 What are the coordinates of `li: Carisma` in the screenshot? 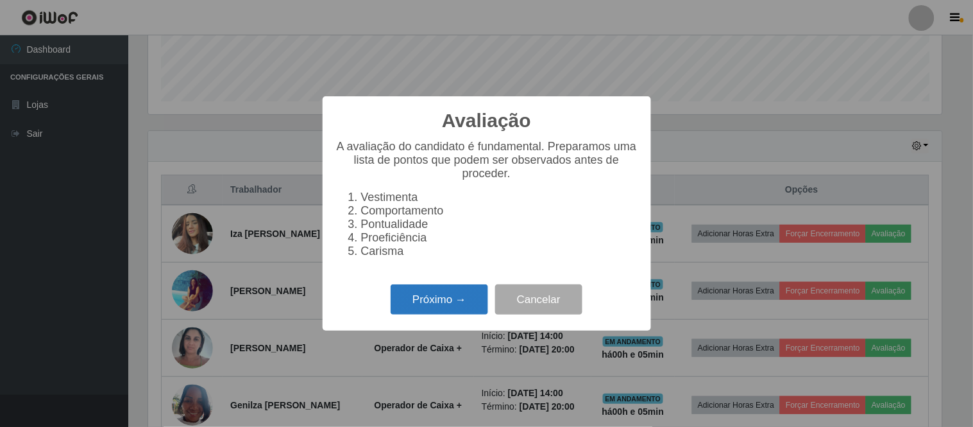 It's located at (500, 251).